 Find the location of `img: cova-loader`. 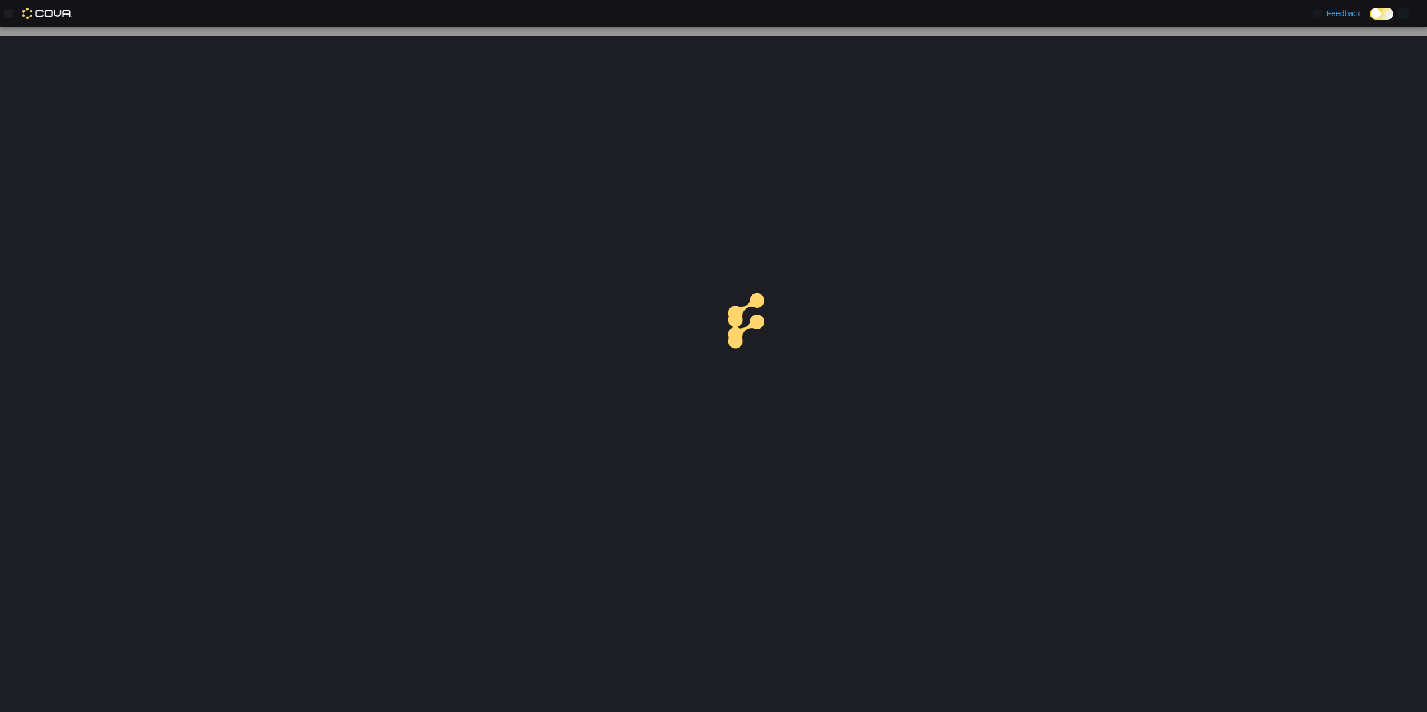

img: cova-loader is located at coordinates (756, 327).